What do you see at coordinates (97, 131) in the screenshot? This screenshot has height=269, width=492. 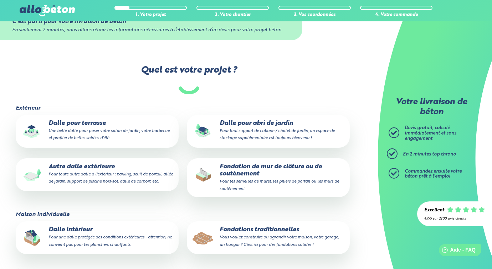 I see `p: Dalle pour terrasse` at bounding box center [97, 131].